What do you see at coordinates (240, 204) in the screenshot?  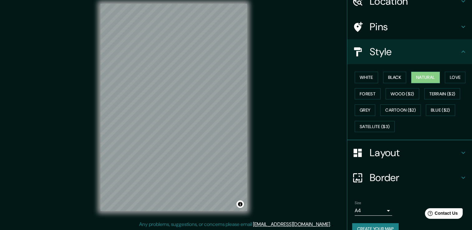 I see `button: Toggle attribution` at bounding box center [240, 204].